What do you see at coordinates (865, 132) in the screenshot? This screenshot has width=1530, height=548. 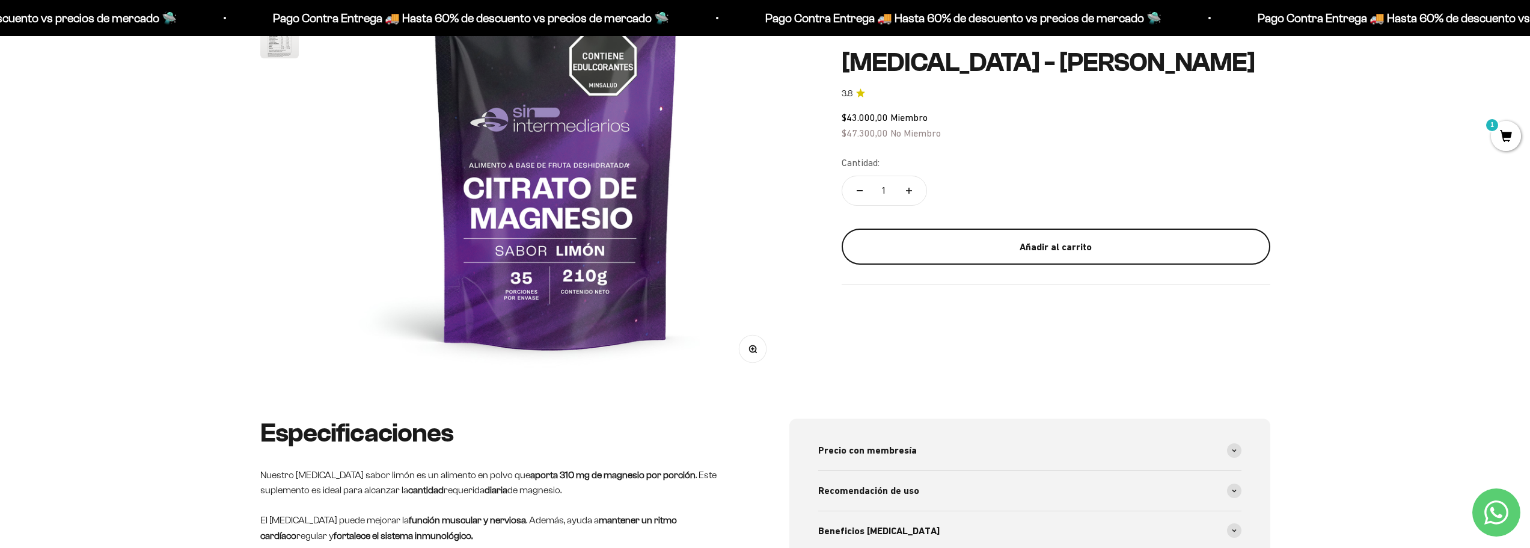 I see `span: $47.300,00` at bounding box center [865, 132].